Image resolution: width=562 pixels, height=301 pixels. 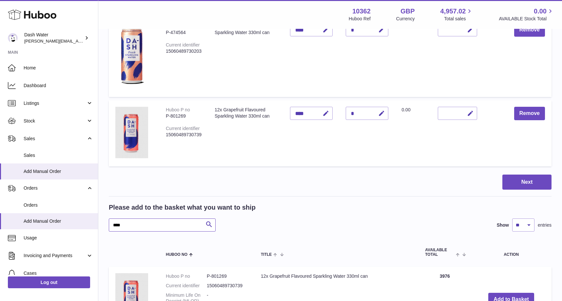 What do you see at coordinates (182, 207) in the screenshot?
I see `h2: Please add to the basket what you want to ship` at bounding box center [182, 207].